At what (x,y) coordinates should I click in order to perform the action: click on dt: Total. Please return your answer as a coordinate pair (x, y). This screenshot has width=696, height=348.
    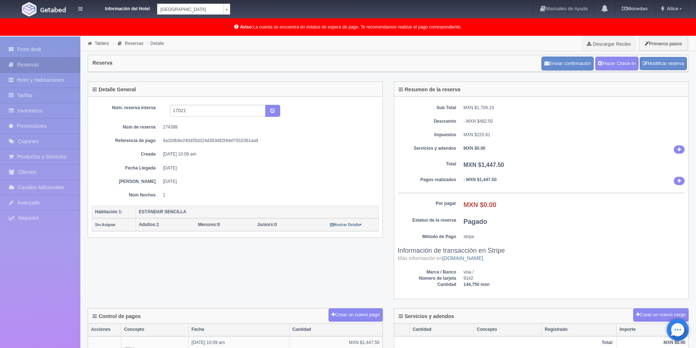
    Looking at the image, I should click on (427, 164).